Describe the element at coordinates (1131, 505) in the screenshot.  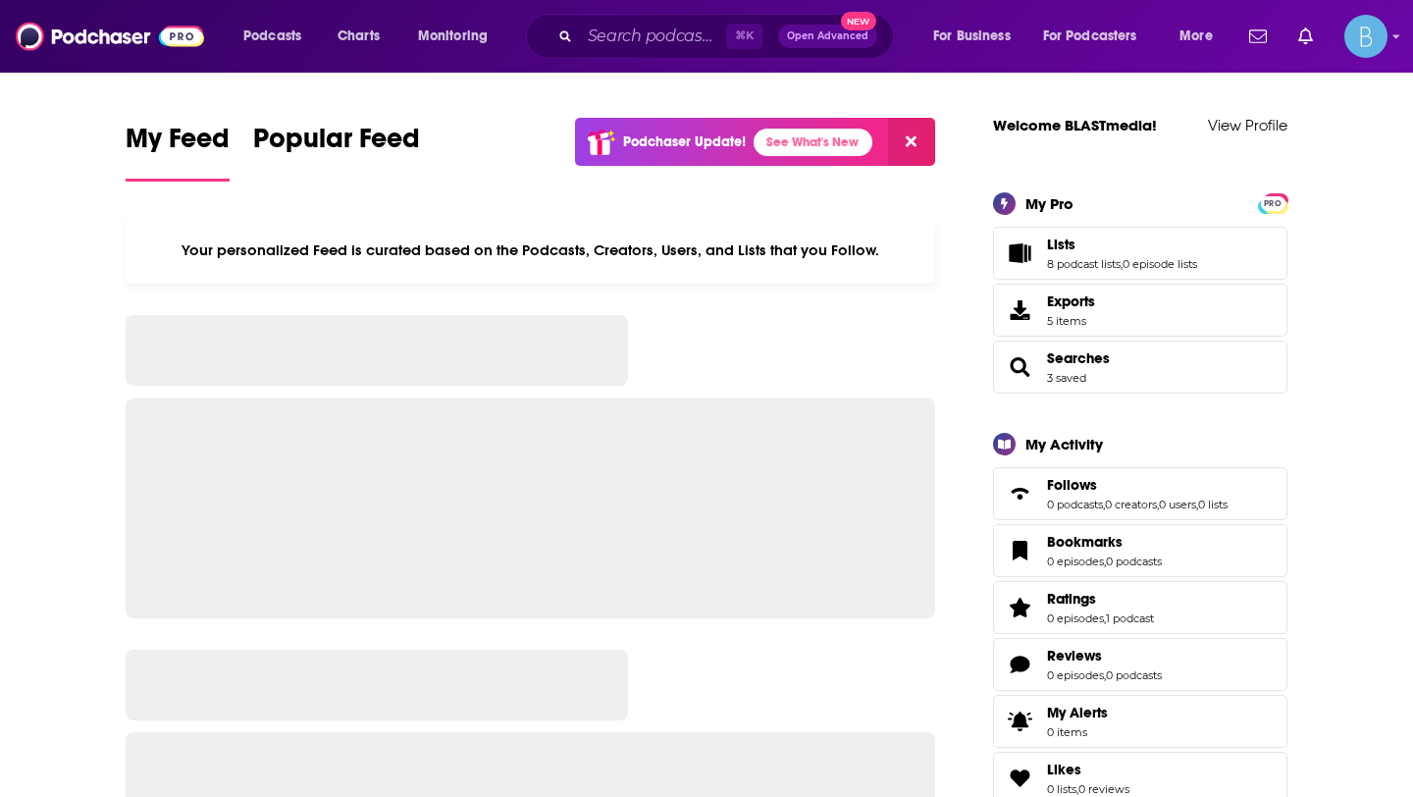
I see `a: 0 creators` at that location.